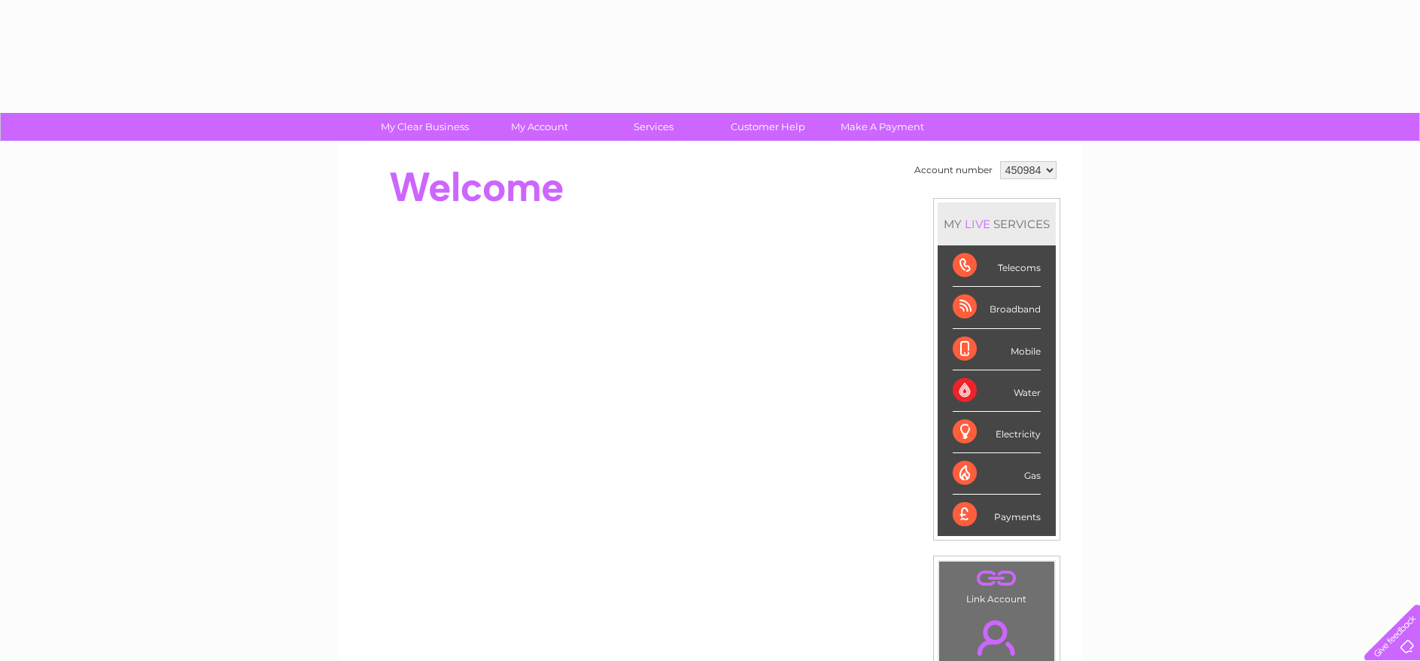 The image size is (1420, 661). I want to click on div: Water, so click(996, 391).